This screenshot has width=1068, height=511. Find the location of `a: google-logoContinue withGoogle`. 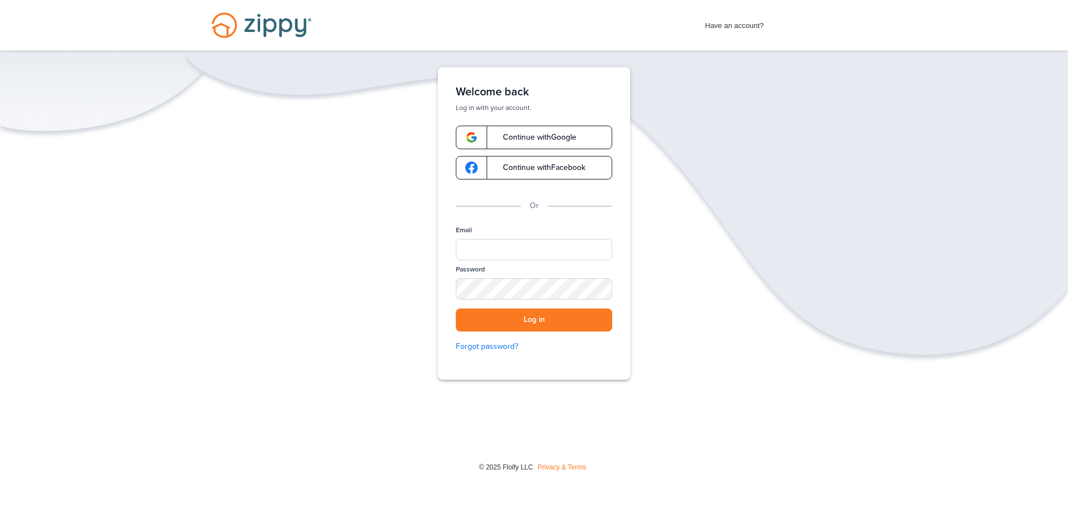

a: google-logoContinue withGoogle is located at coordinates (534, 137).